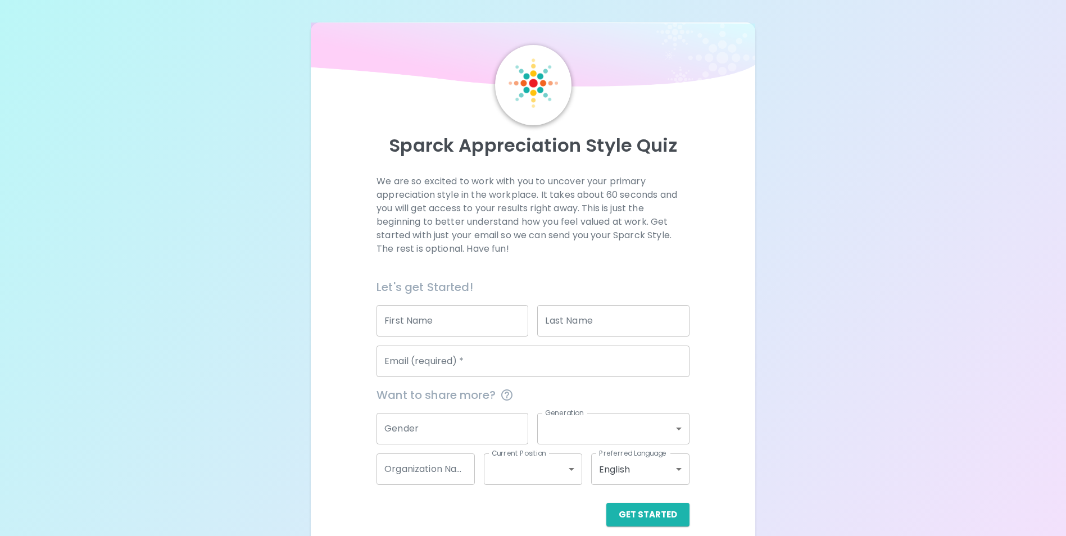 The width and height of the screenshot is (1066, 536). I want to click on label: Generation, so click(564, 412).